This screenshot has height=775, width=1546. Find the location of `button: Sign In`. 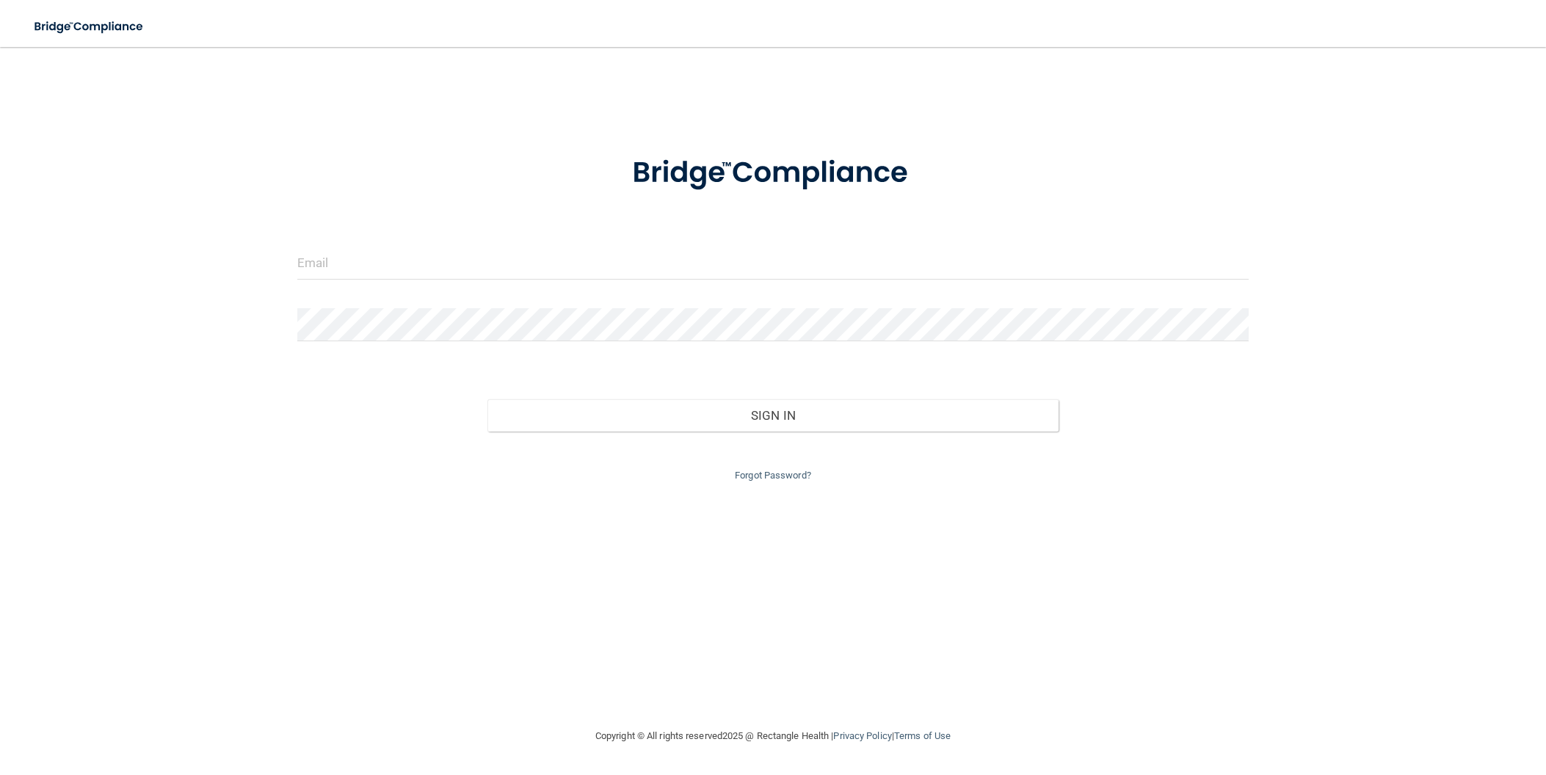

button: Sign In is located at coordinates (773, 415).